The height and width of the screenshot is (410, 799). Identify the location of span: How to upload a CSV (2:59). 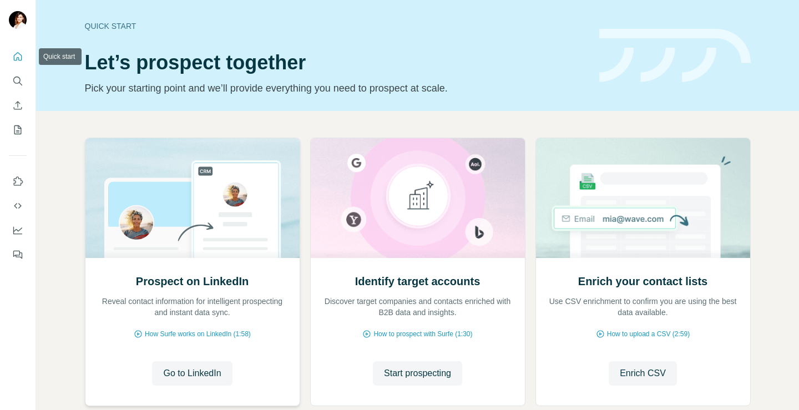
(648, 334).